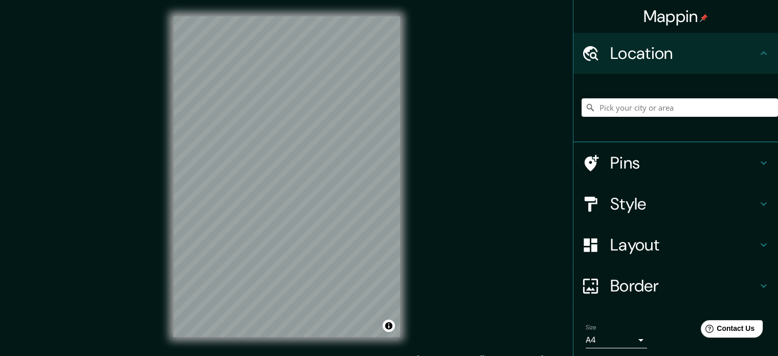  Describe the element at coordinates (676, 16) in the screenshot. I see `h4: Mappin` at that location.